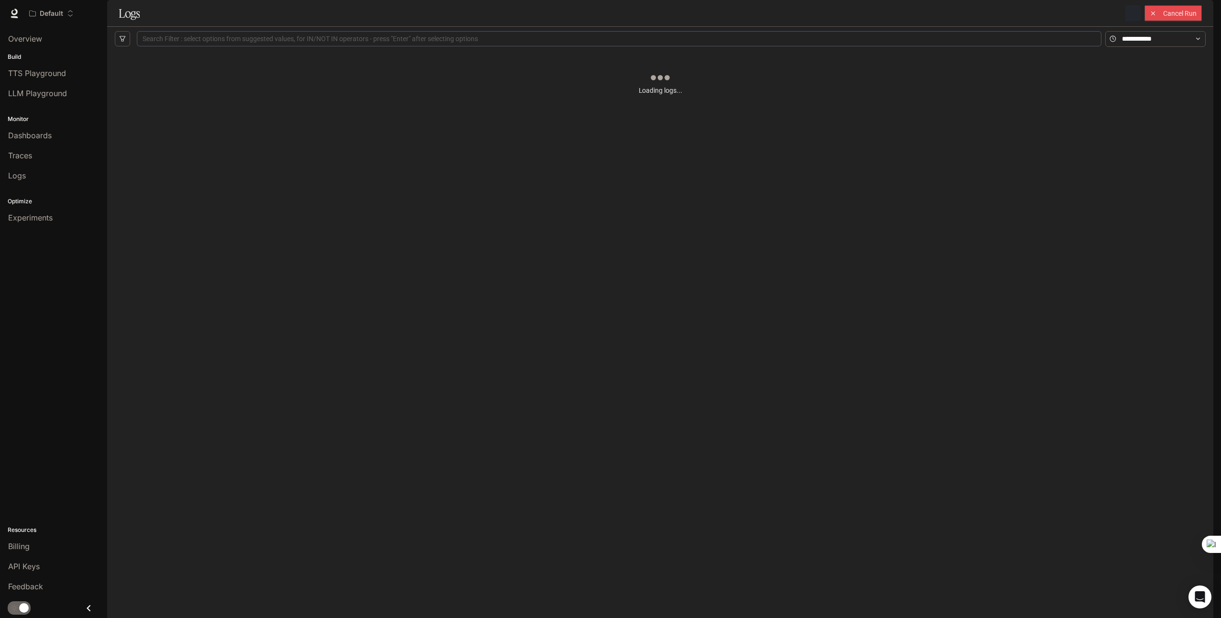 This screenshot has width=1221, height=618. What do you see at coordinates (51, 13) in the screenshot?
I see `p: Default` at bounding box center [51, 13].